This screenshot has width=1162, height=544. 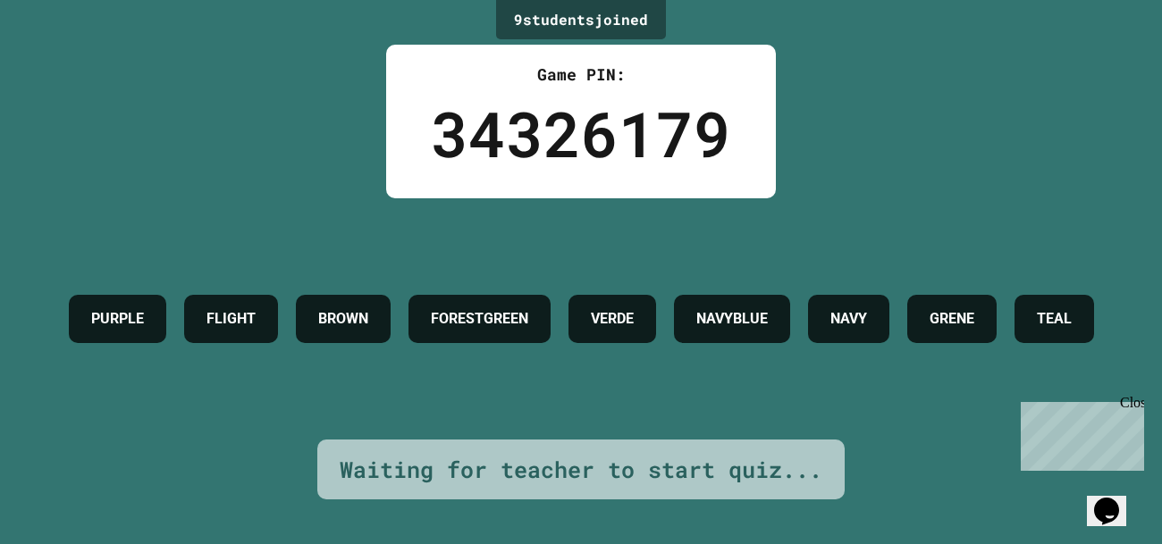 I want to click on h4: BROWN, so click(x=343, y=319).